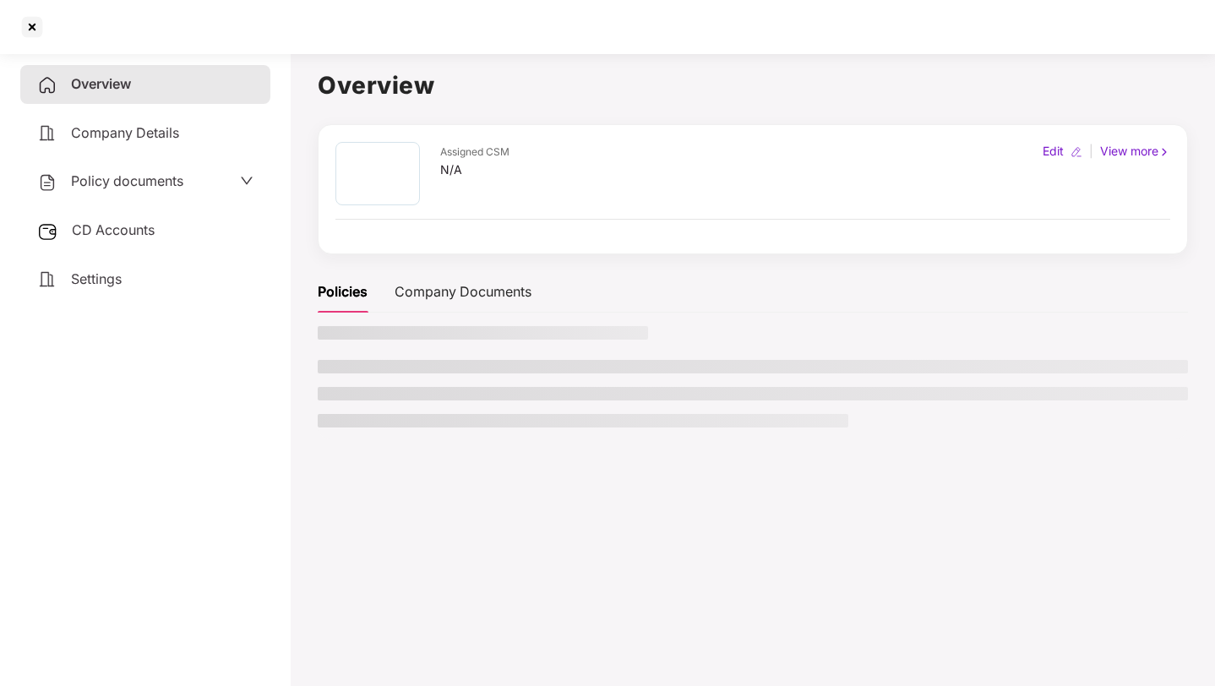 The height and width of the screenshot is (686, 1215). What do you see at coordinates (1134, 151) in the screenshot?
I see `div: View more` at bounding box center [1134, 151].